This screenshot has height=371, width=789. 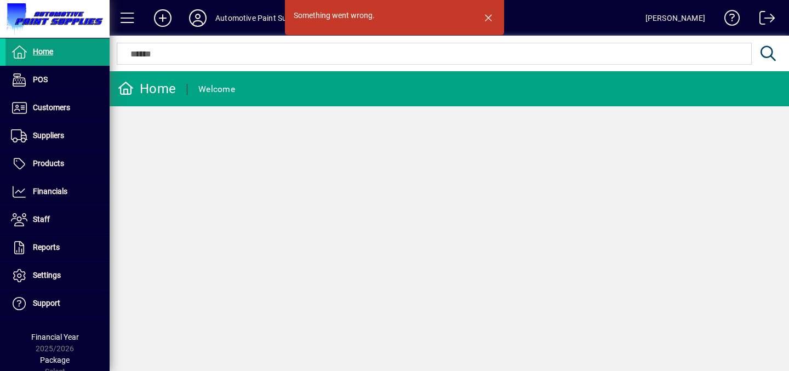 What do you see at coordinates (57, 303) in the screenshot?
I see `a: Support` at bounding box center [57, 303].